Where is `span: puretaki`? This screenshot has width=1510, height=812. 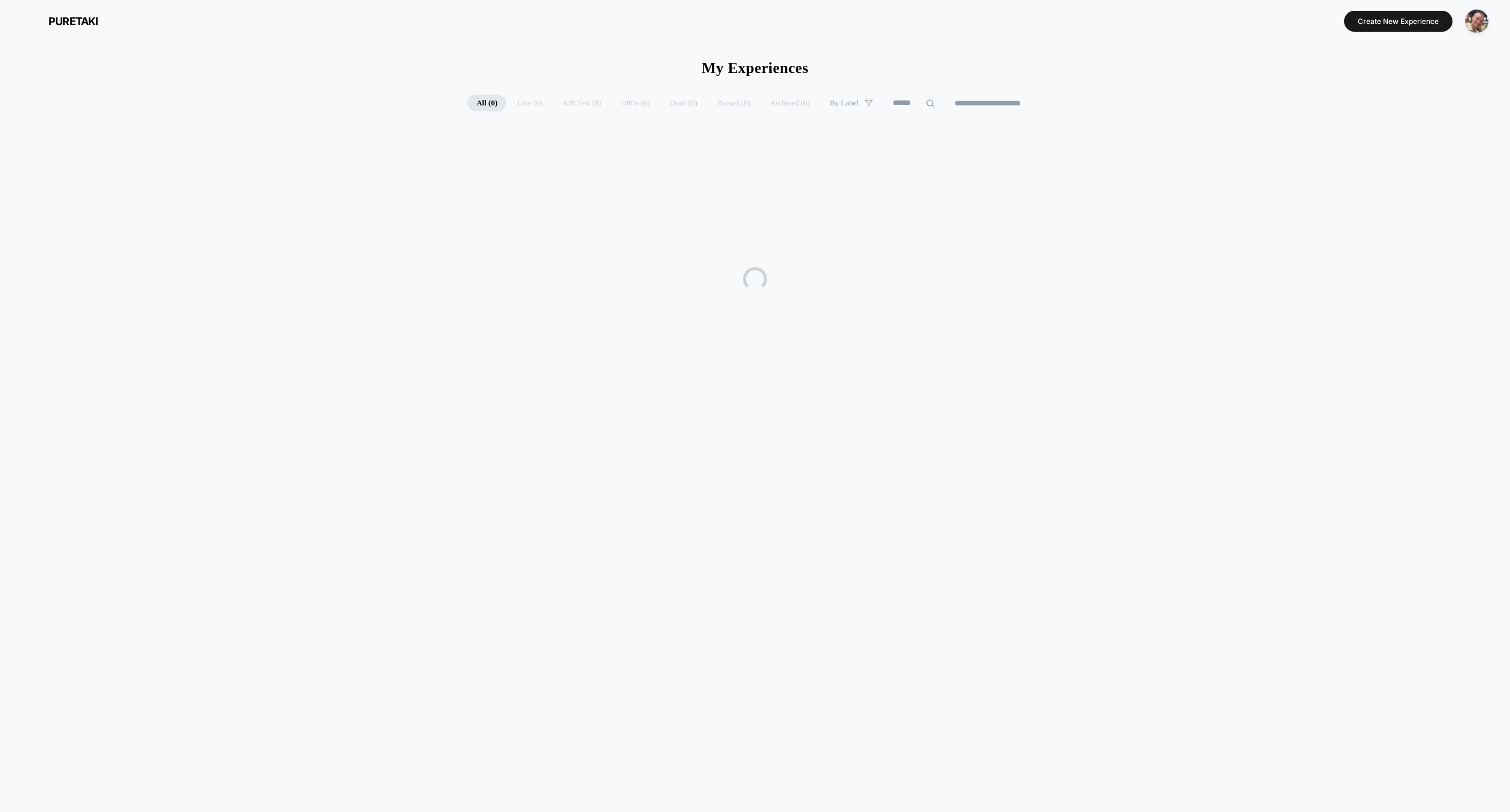 span: puretaki is located at coordinates (73, 21).